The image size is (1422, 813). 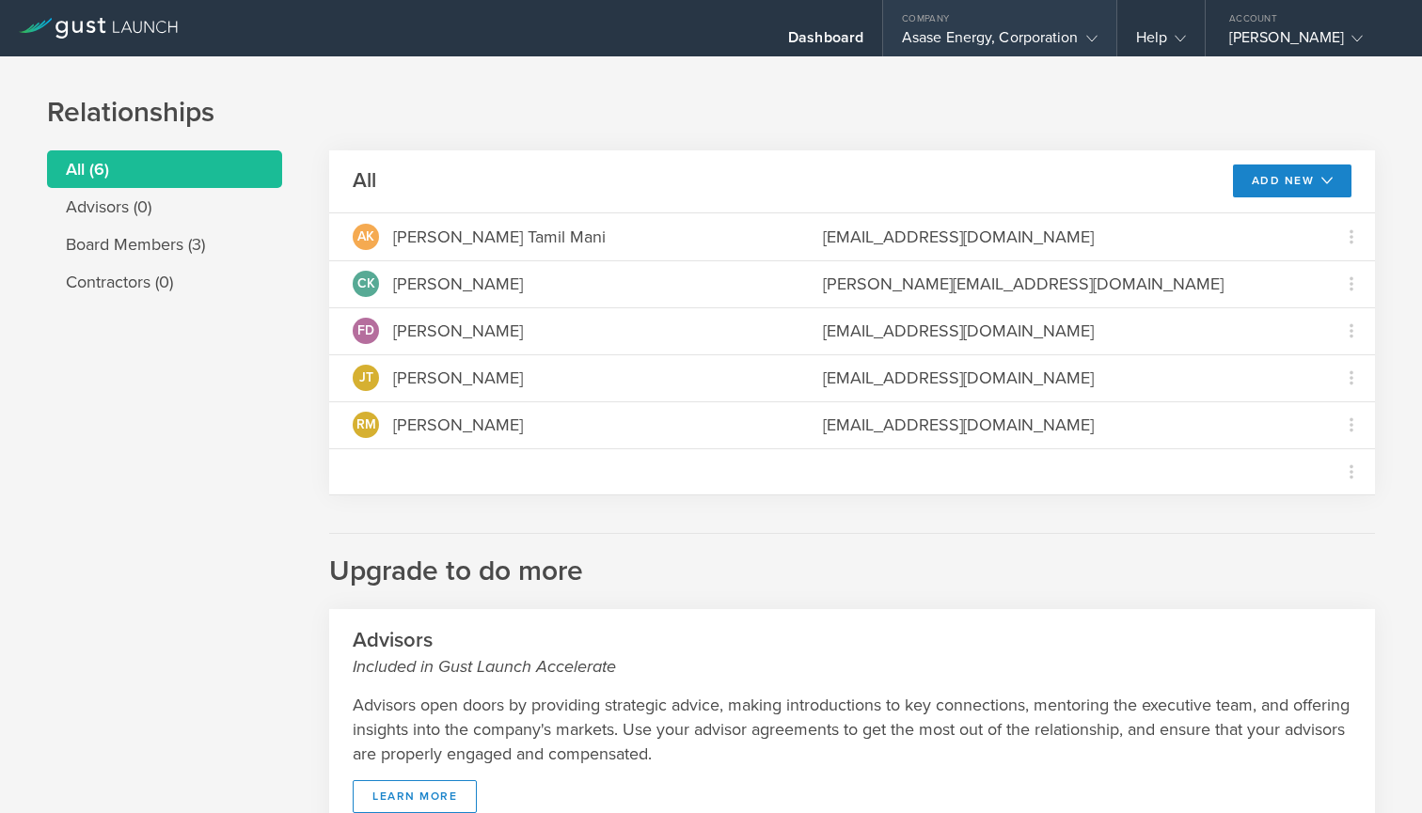 What do you see at coordinates (366, 284) in the screenshot?
I see `span: CK` at bounding box center [366, 284].